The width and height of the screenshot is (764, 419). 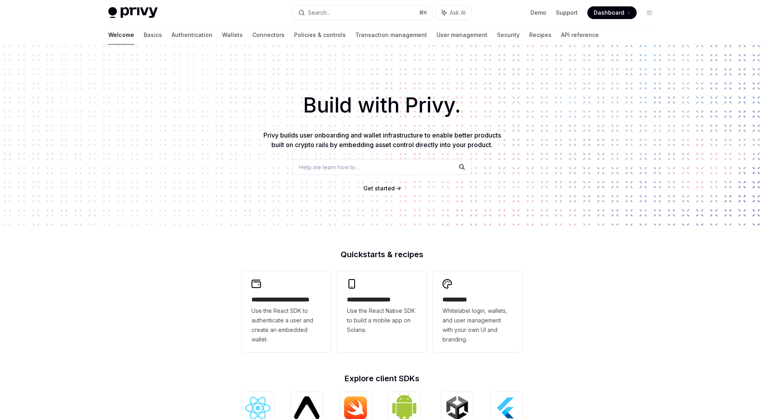 What do you see at coordinates (379, 189) in the screenshot?
I see `a: Get started` at bounding box center [379, 189].